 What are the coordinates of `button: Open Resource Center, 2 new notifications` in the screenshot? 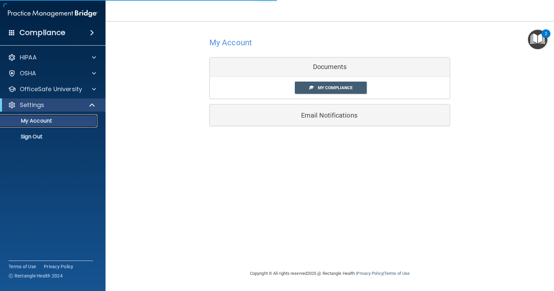 It's located at (538, 39).